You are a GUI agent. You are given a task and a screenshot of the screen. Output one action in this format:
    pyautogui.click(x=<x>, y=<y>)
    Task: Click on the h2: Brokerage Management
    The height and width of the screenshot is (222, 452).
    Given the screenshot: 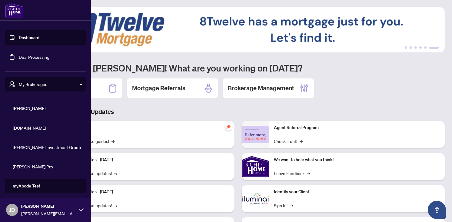 What is the action you would take?
    pyautogui.click(x=261, y=88)
    